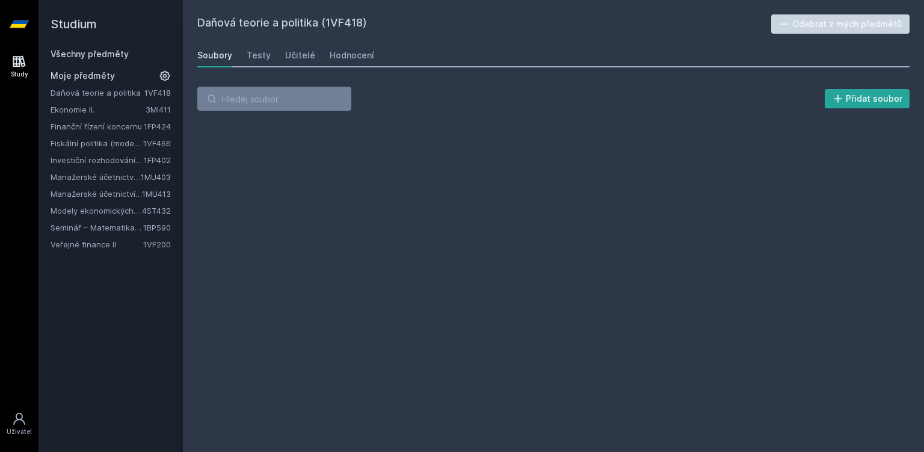 Image resolution: width=924 pixels, height=452 pixels. I want to click on a: Manažerské účetnictví II., so click(96, 177).